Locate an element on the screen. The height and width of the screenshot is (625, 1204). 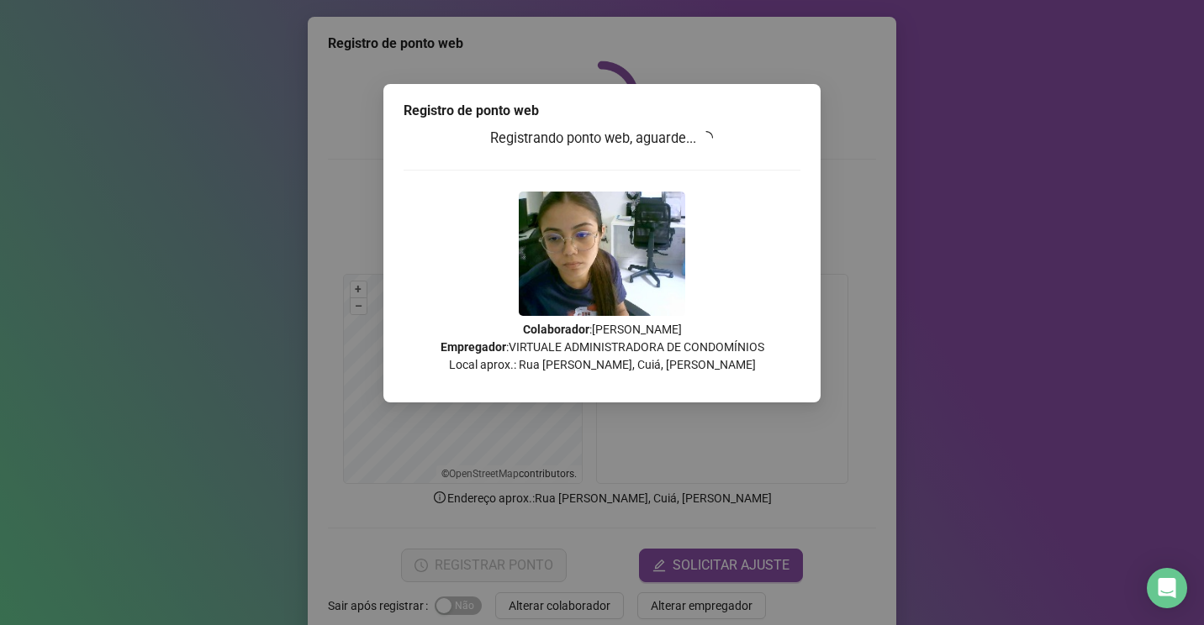
h3: Registrando ponto web, aguarde... is located at coordinates (602, 139).